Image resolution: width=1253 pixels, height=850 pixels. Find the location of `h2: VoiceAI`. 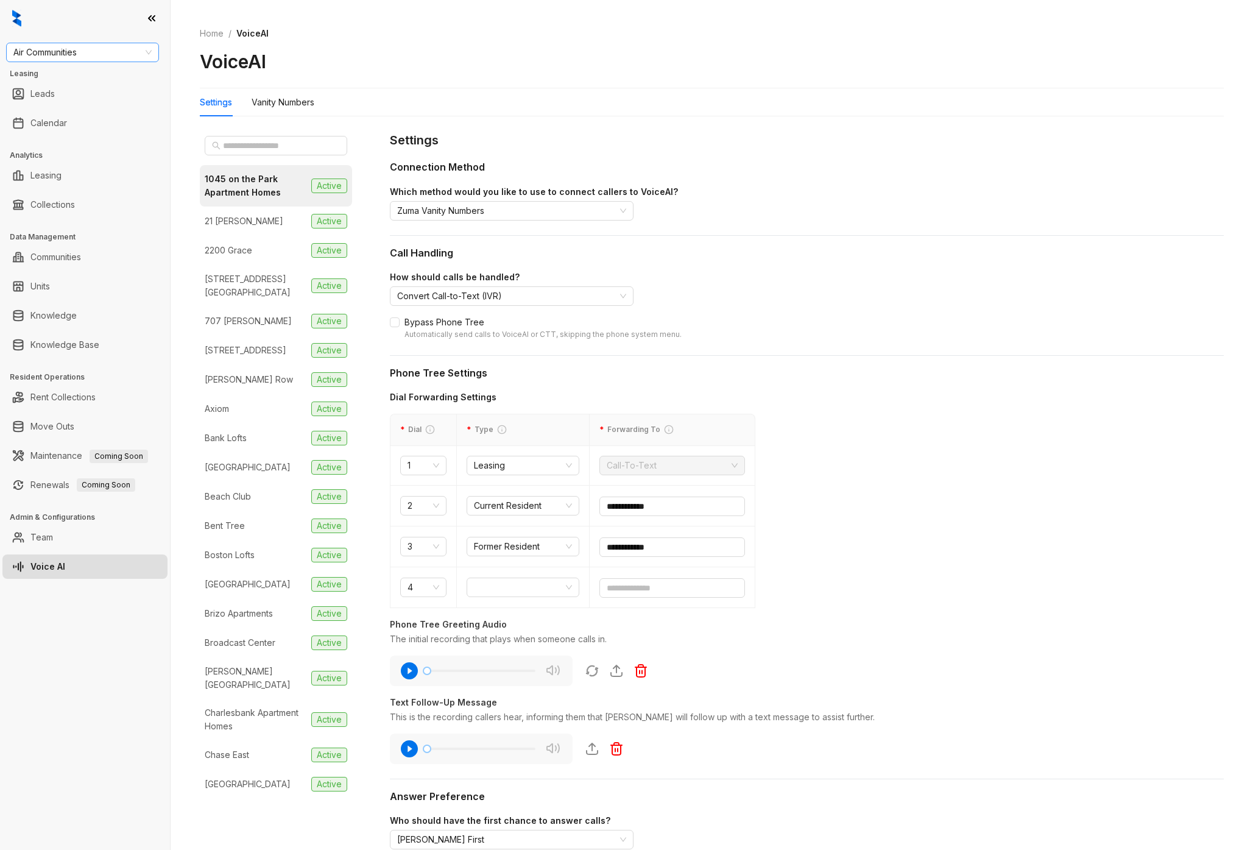

h2: VoiceAI is located at coordinates (233, 62).